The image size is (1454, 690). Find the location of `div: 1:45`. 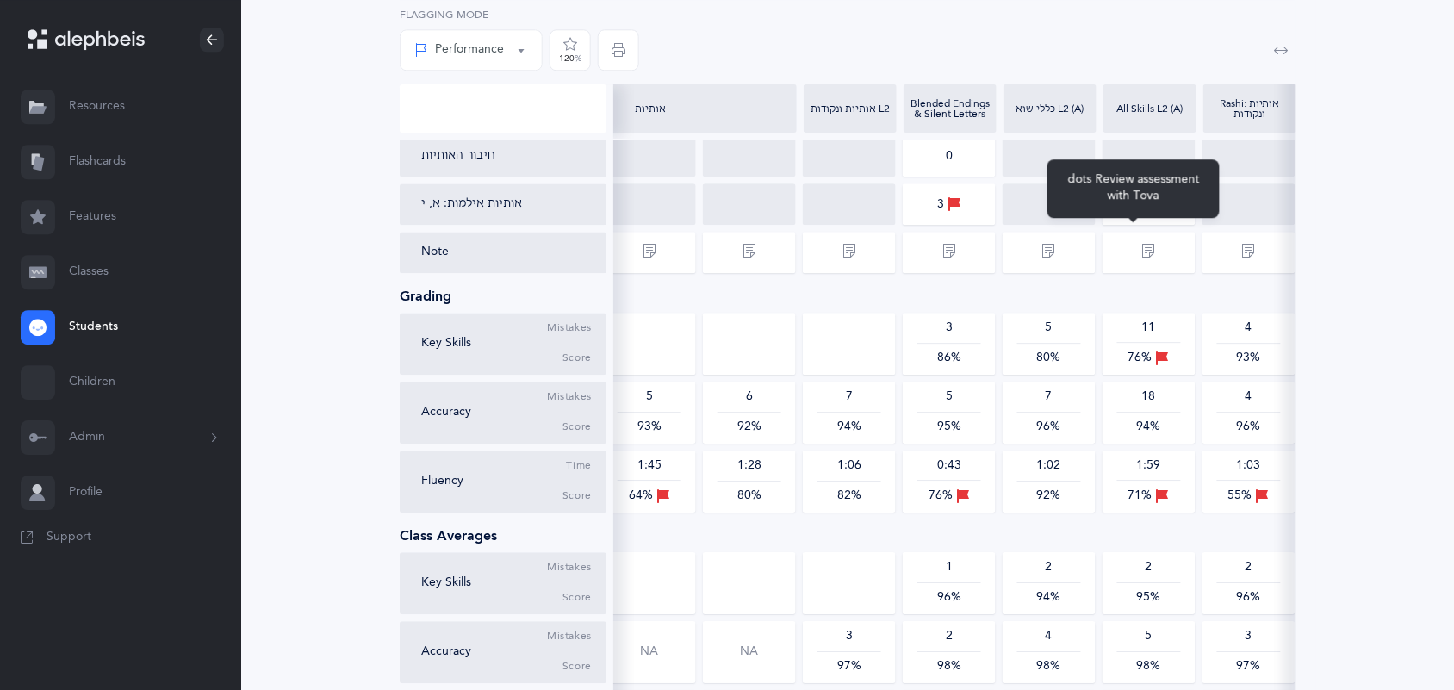

div: 1:45 is located at coordinates (649, 466).